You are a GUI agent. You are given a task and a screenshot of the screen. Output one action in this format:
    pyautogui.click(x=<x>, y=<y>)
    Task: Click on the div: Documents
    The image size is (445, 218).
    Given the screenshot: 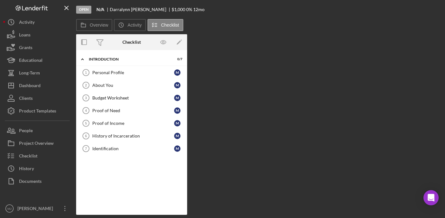 What is the action you would take?
    pyautogui.click(x=30, y=182)
    